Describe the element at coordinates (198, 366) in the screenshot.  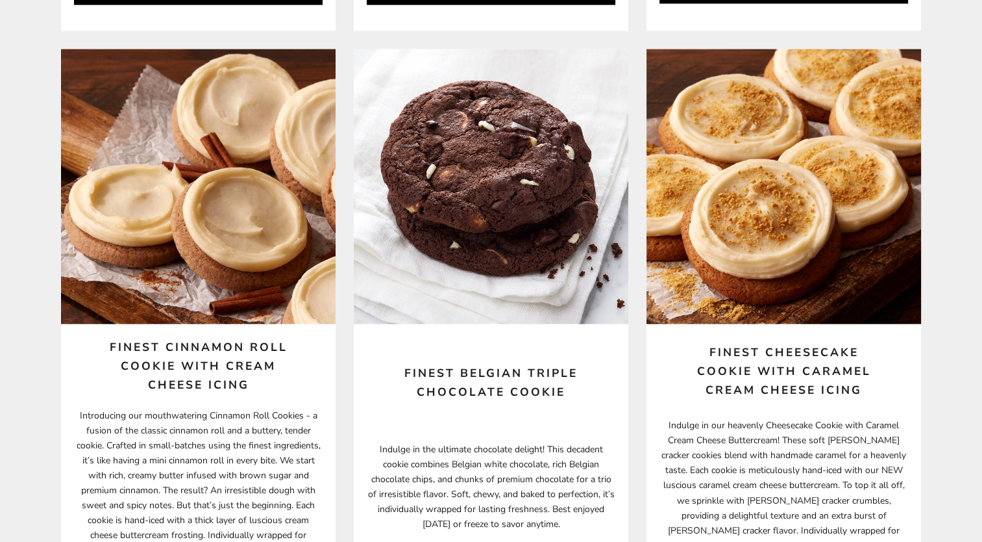
I see `a: FINEST CINNAMON ROLL COOKIE WITH CREAM CHEESE ICING` at that location.